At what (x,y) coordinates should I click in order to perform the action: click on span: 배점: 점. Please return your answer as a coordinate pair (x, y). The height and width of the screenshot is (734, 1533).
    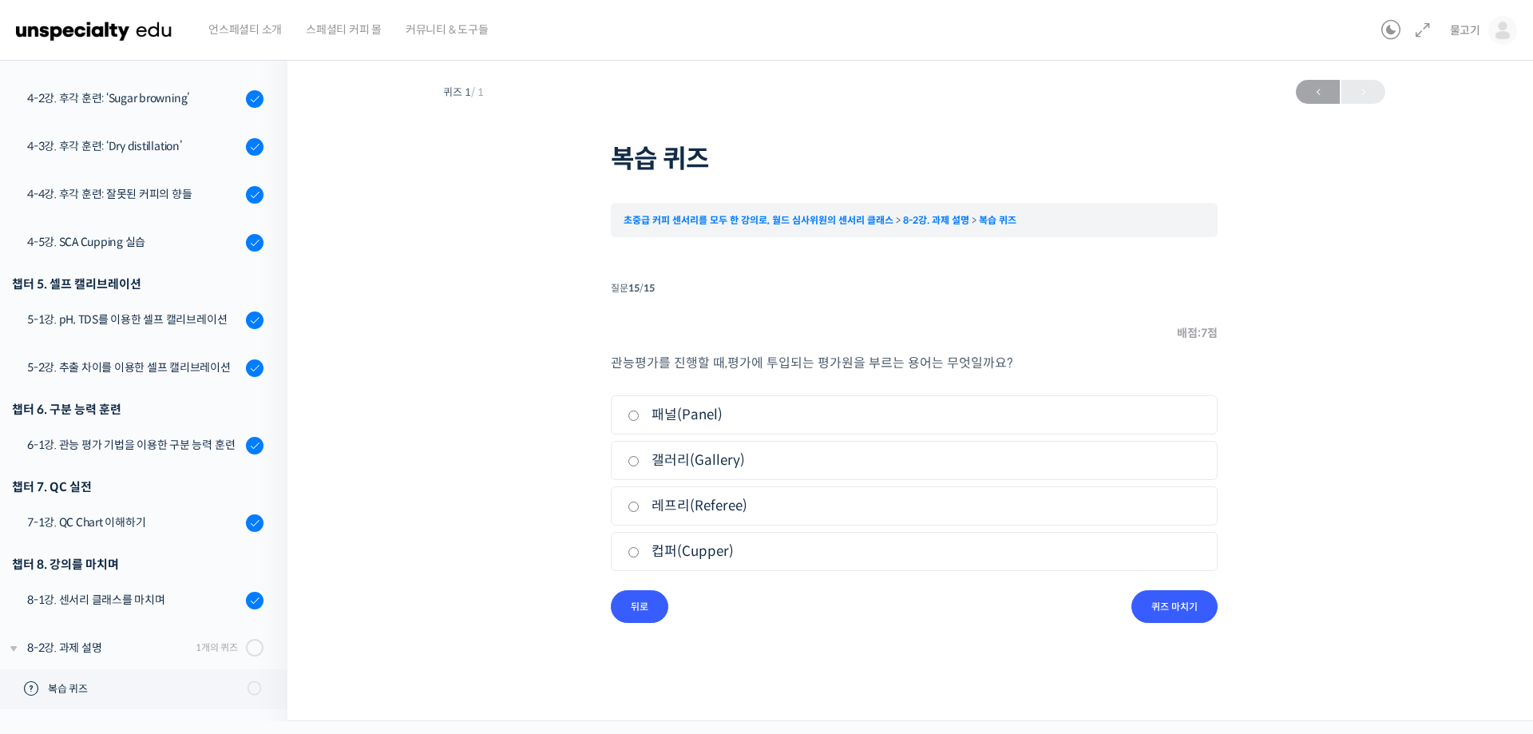
    Looking at the image, I should click on (1197, 333).